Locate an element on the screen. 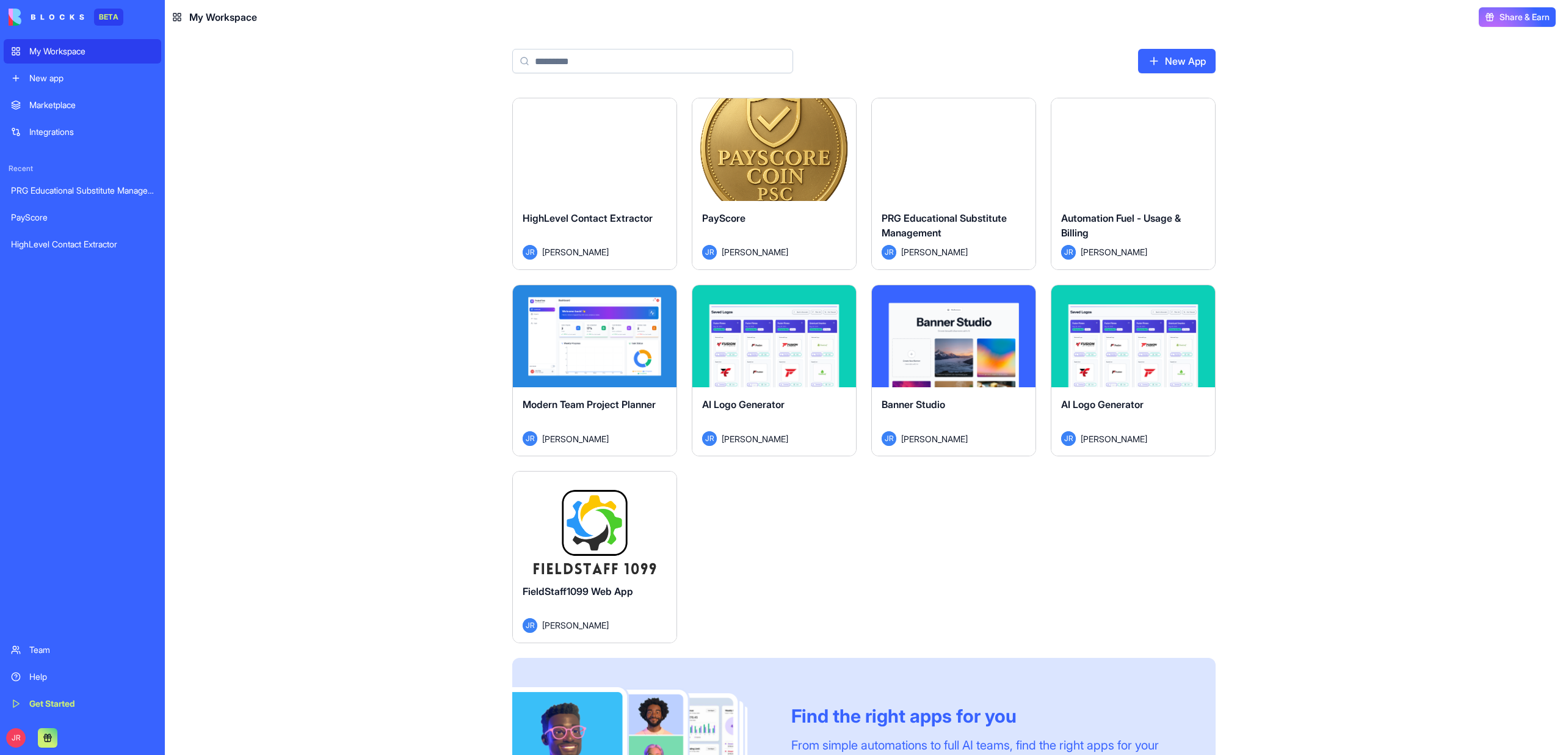  a: New app is located at coordinates (82, 78).